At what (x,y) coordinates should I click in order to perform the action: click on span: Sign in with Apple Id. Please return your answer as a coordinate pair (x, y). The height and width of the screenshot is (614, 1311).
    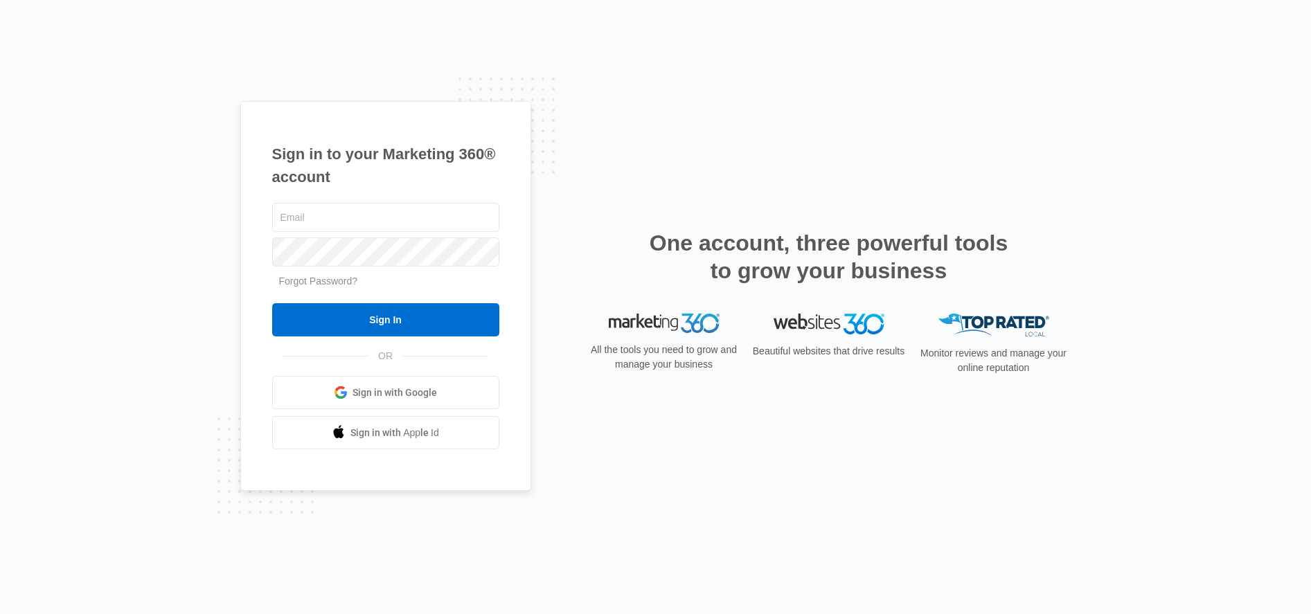
    Looking at the image, I should click on (395, 433).